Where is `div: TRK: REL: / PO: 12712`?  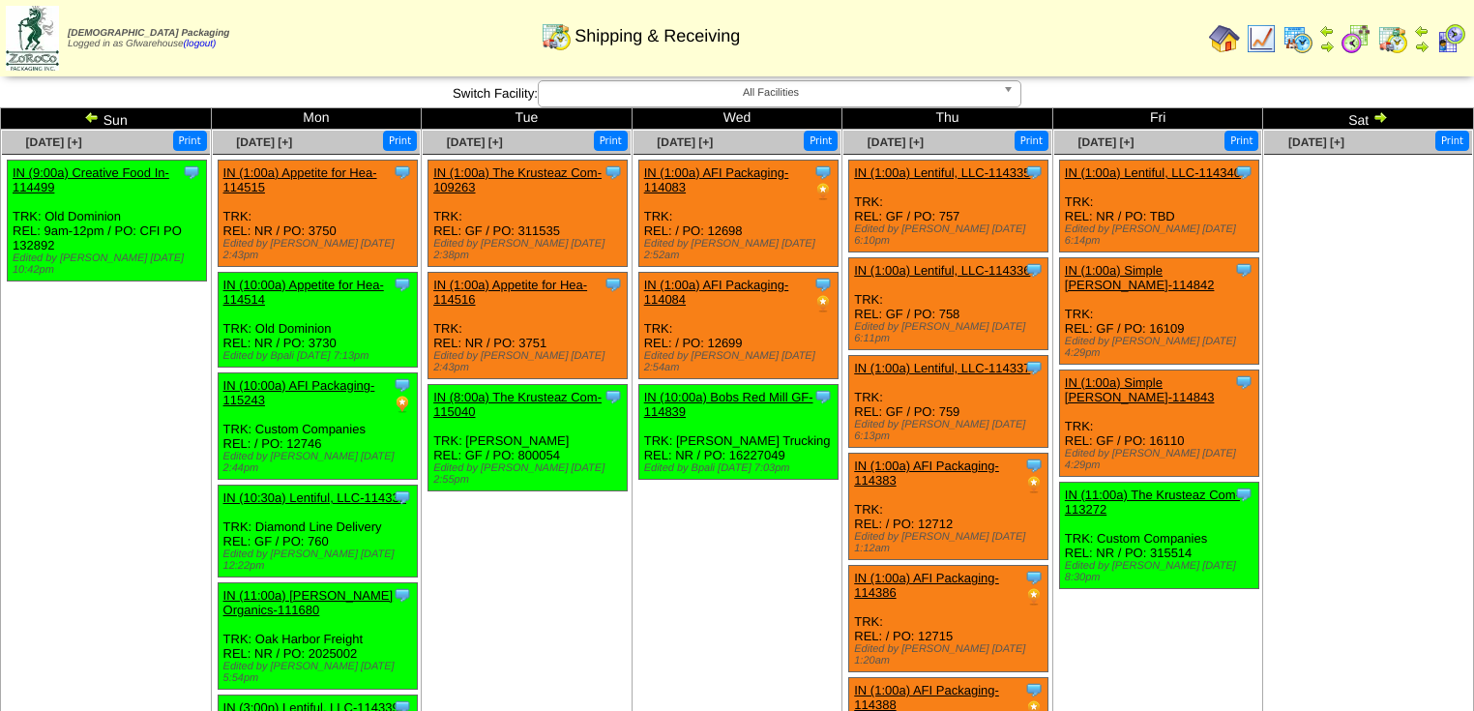 div: TRK: REL: / PO: 12712 is located at coordinates (949, 507).